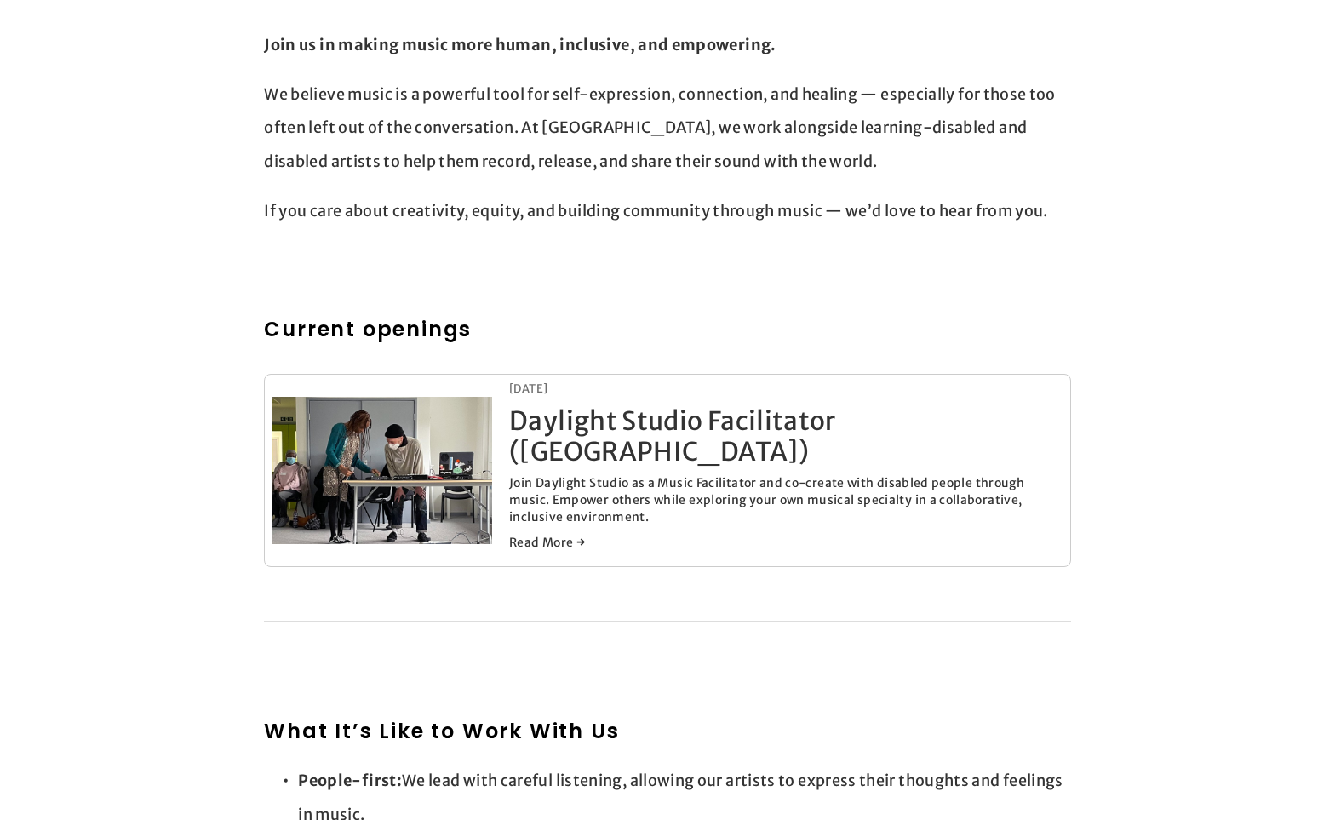 This screenshot has height=820, width=1335. Describe the element at coordinates (667, 211) in the screenshot. I see `p: If you care about creativity, equity, and building community through music — we’d love to hear fr...` at that location.